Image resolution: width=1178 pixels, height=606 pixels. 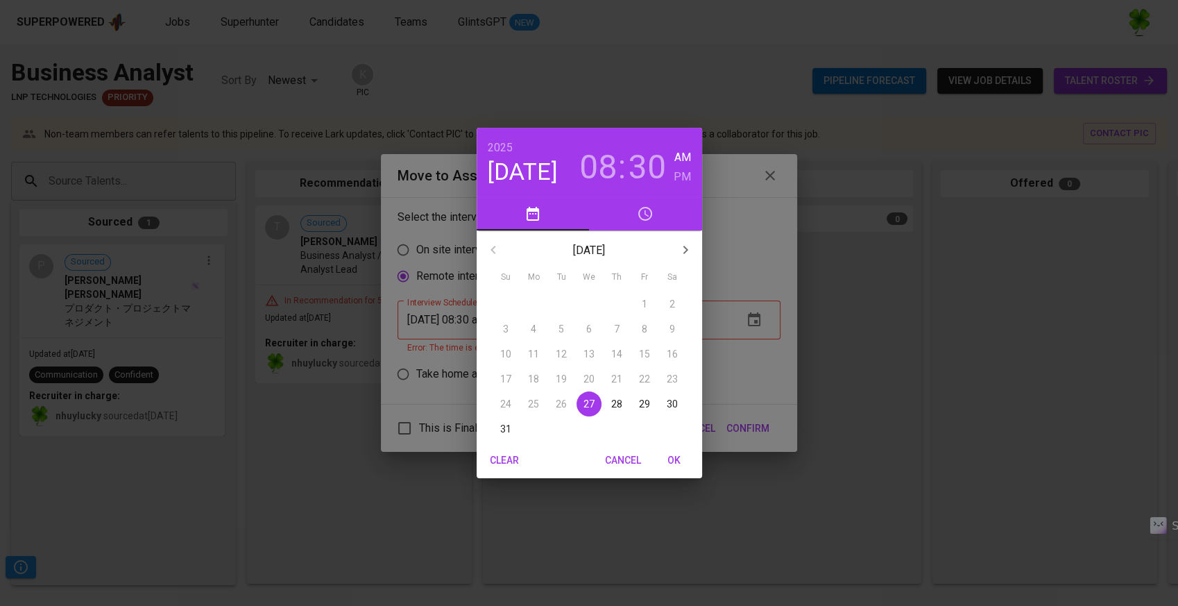 What do you see at coordinates (617, 404) in the screenshot?
I see `button: 28` at bounding box center [617, 404].